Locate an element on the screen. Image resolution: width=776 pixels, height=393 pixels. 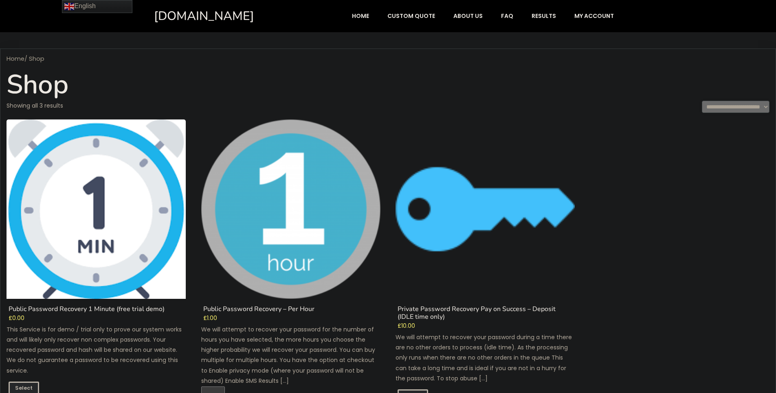
span: FAQ is located at coordinates (507, 16).